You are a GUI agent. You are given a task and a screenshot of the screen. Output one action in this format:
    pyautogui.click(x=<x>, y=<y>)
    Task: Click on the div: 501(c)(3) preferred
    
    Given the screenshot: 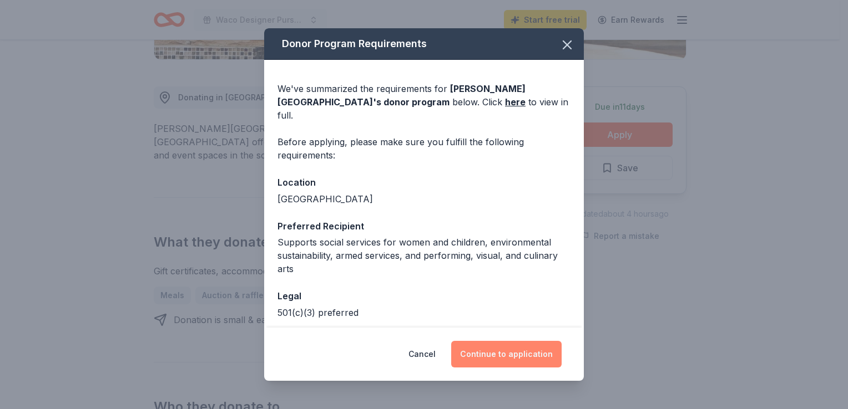 What is the action you would take?
    pyautogui.click(x=424, y=313)
    